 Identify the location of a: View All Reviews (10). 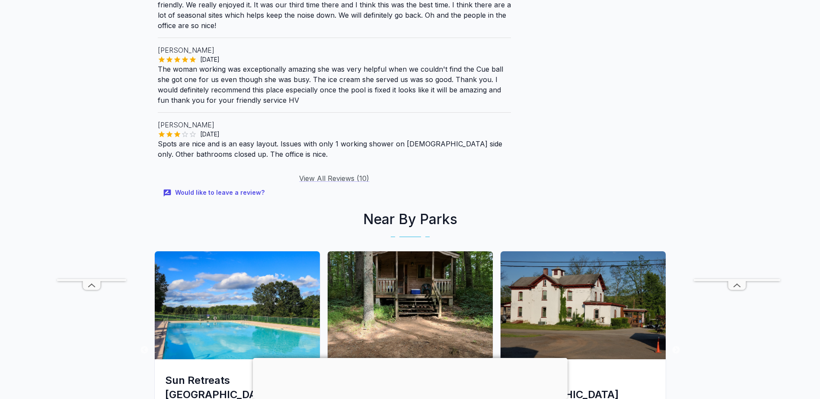
(334, 178).